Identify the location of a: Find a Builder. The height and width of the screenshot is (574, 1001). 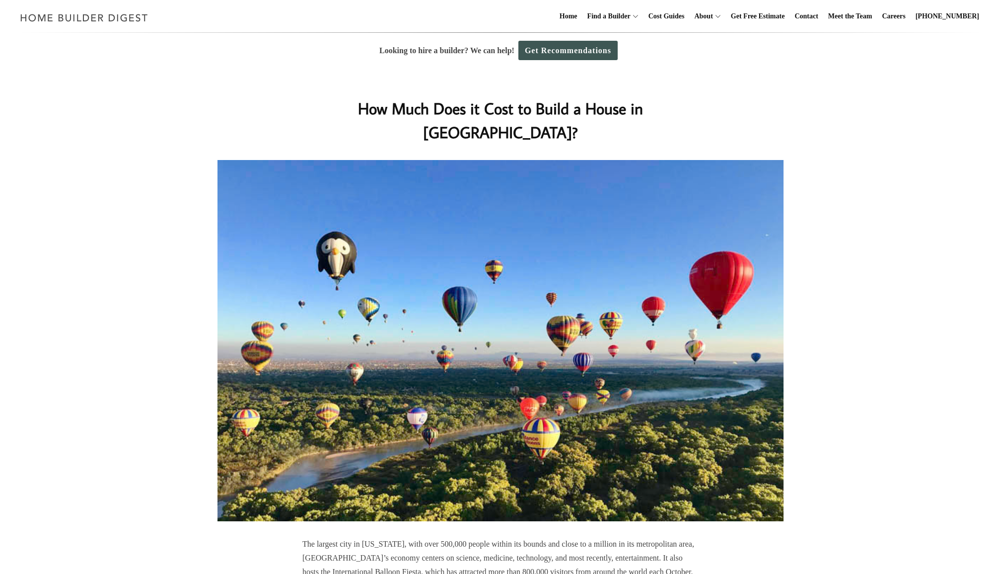
(607, 16).